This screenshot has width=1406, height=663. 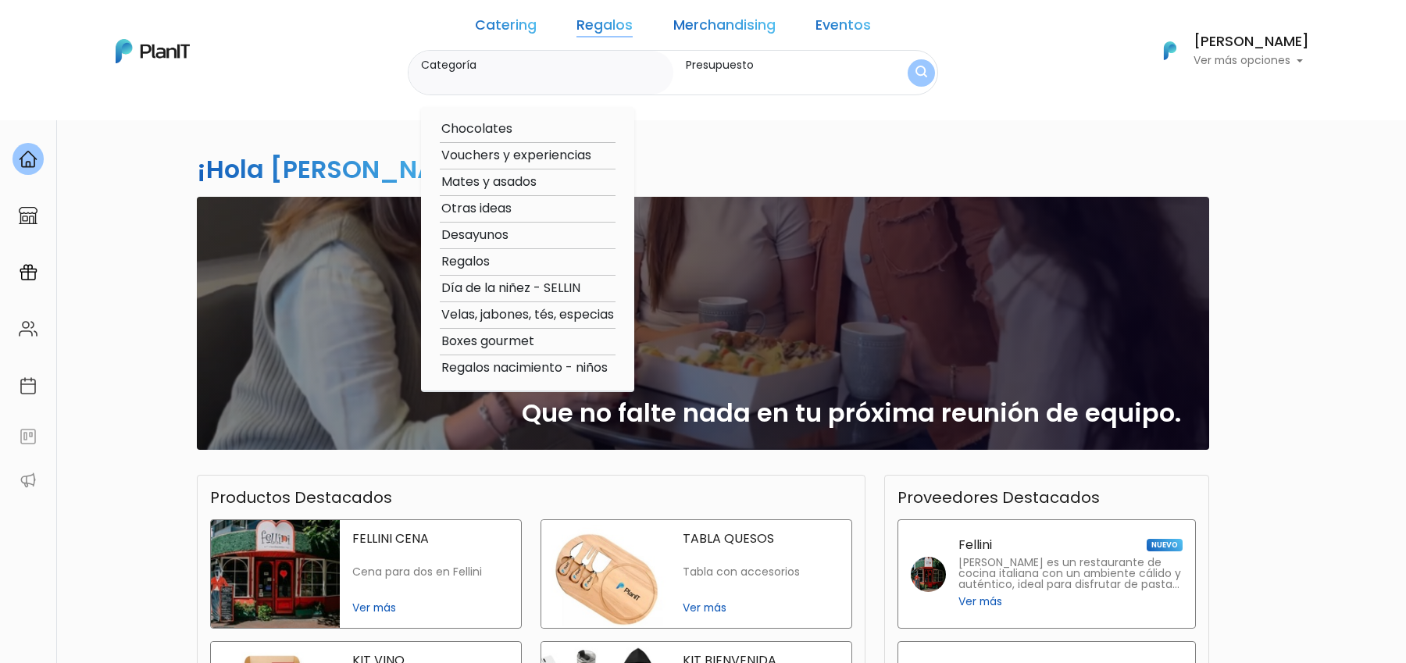 I want to click on option: Otras ideas, so click(x=527, y=208).